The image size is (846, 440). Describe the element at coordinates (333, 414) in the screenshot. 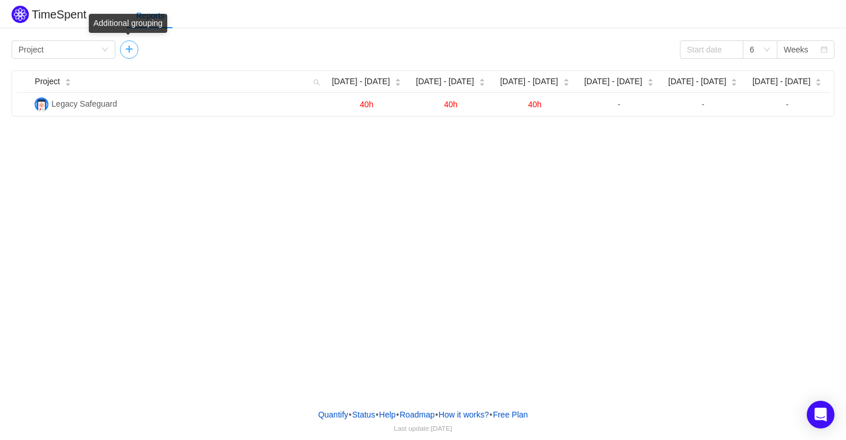

I see `a: Quantify` at that location.